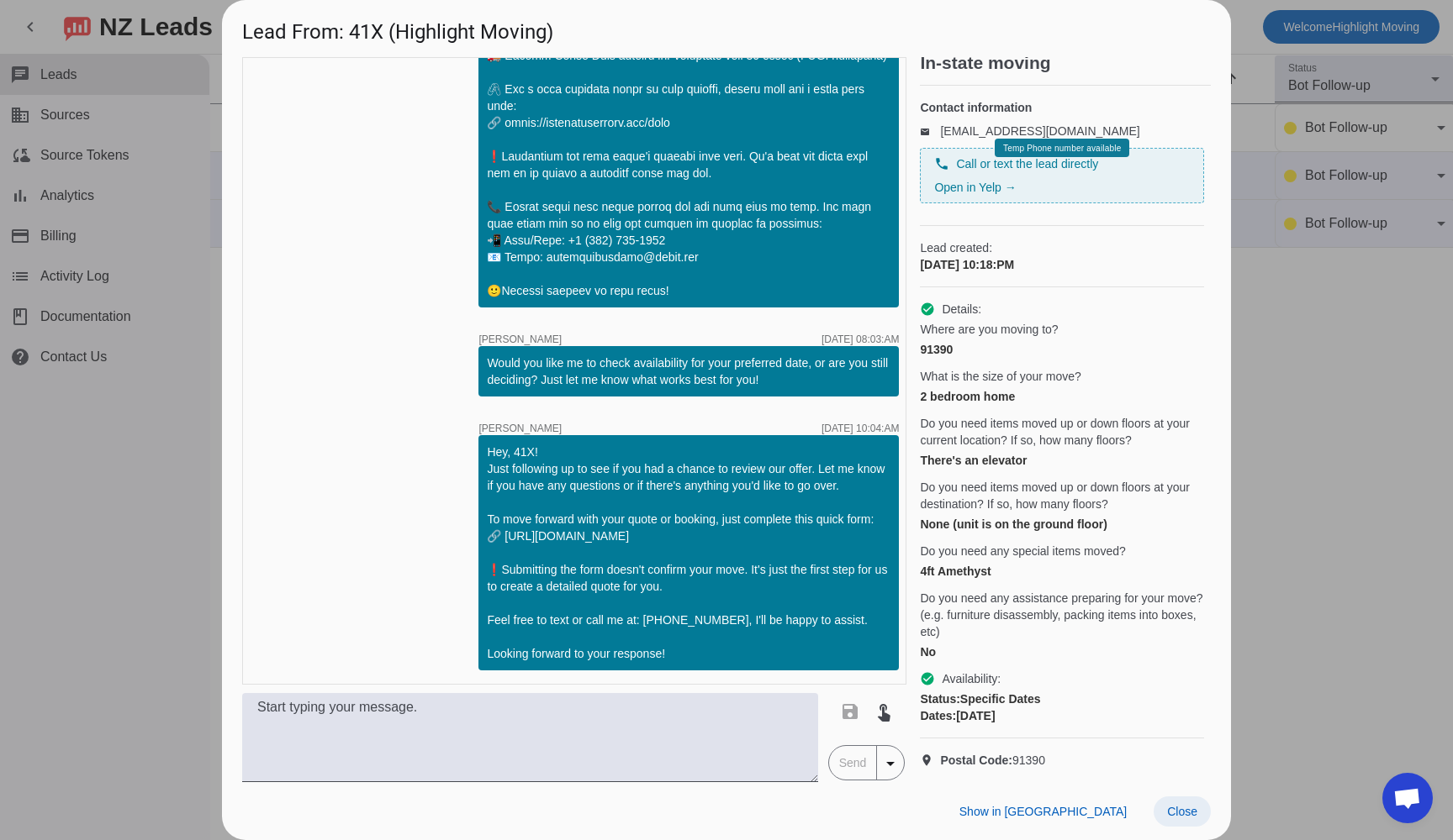 The image size is (1453, 840). Describe the element at coordinates (1062, 108) in the screenshot. I see `h4: Contact information` at that location.